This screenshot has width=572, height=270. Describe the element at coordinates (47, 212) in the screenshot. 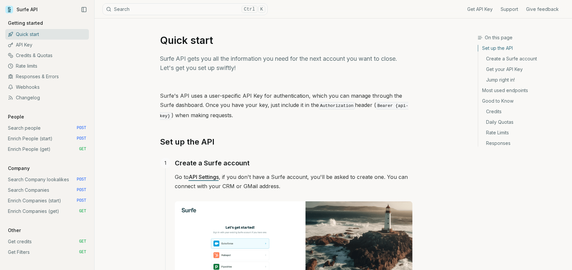

I see `a: Enrich Companies (get) GET` at that location.